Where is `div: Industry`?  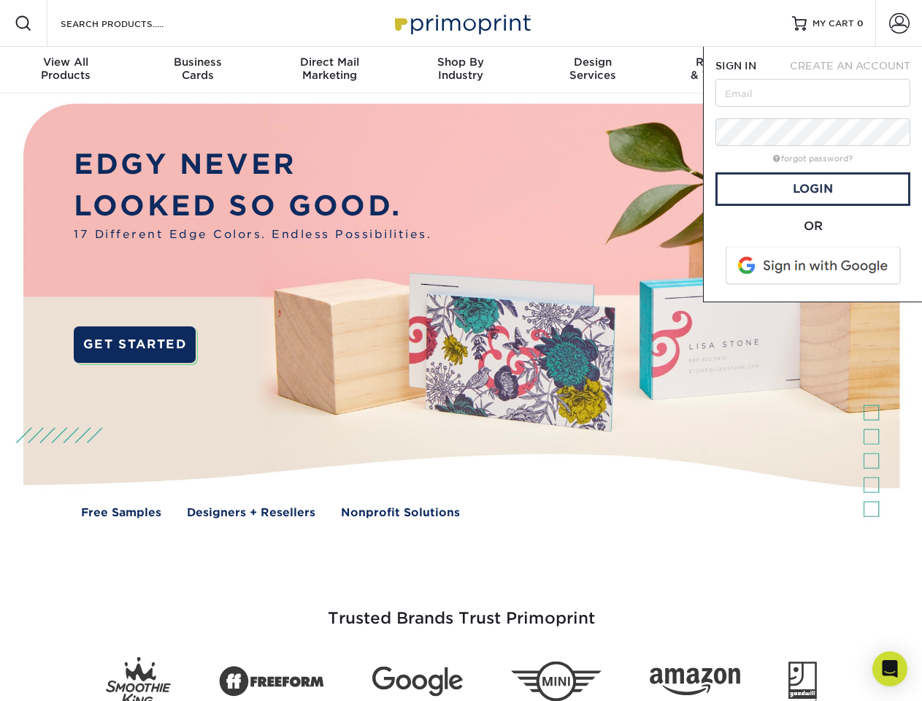 div: Industry is located at coordinates (461, 69).